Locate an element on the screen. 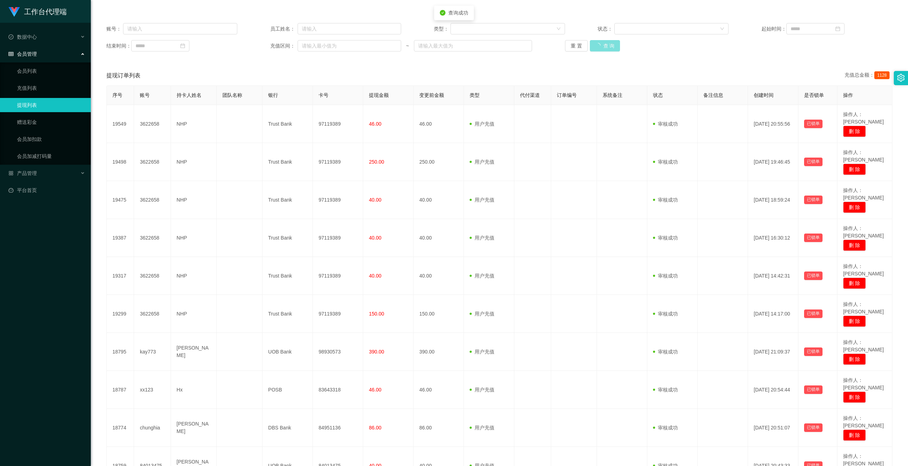 The width and height of the screenshot is (908, 466). td: 84951136 is located at coordinates (338, 428).